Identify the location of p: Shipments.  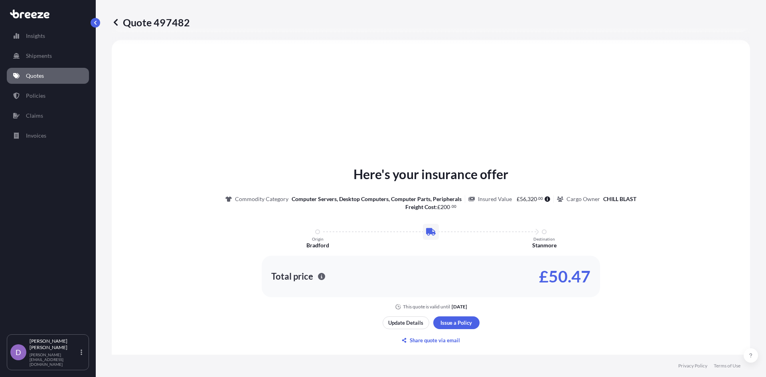
(39, 56).